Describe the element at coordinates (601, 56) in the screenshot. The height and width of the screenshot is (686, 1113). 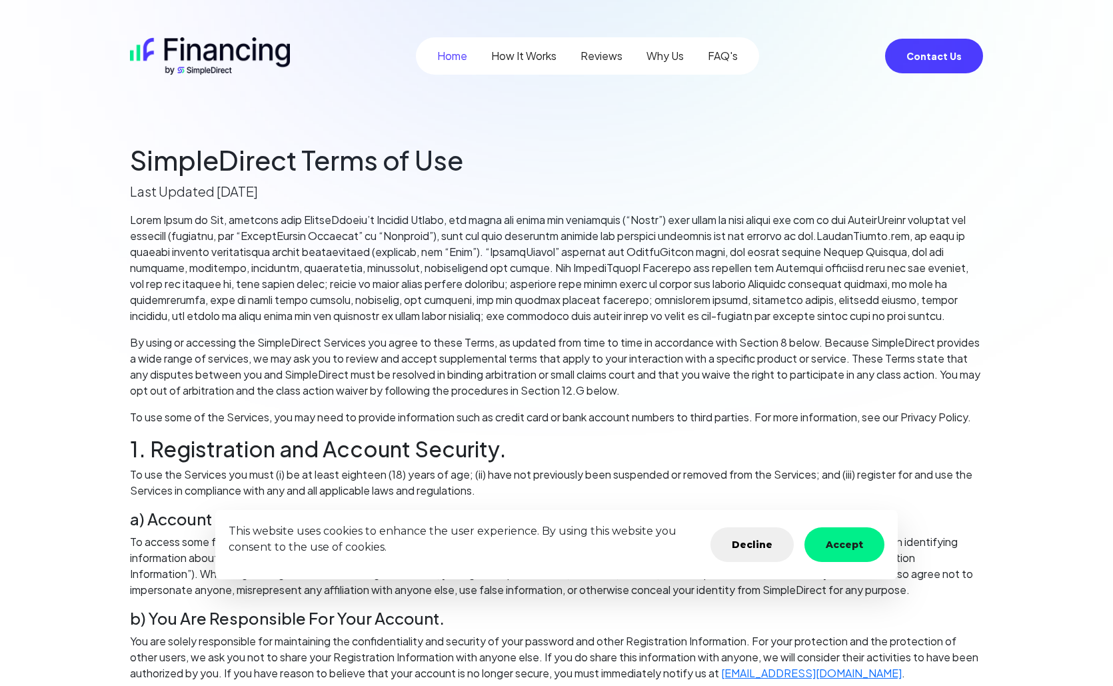
I see `a: Reviews` at that location.